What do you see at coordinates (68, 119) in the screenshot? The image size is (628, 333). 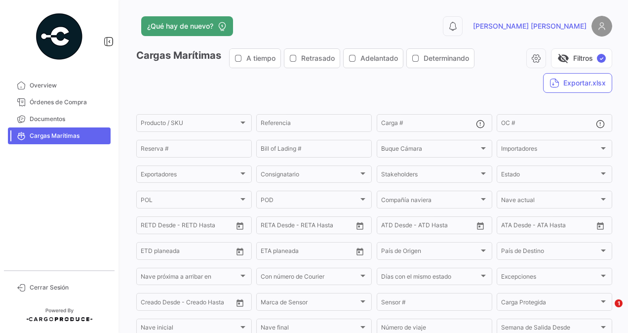 I see `span: Documentos` at bounding box center [68, 119].